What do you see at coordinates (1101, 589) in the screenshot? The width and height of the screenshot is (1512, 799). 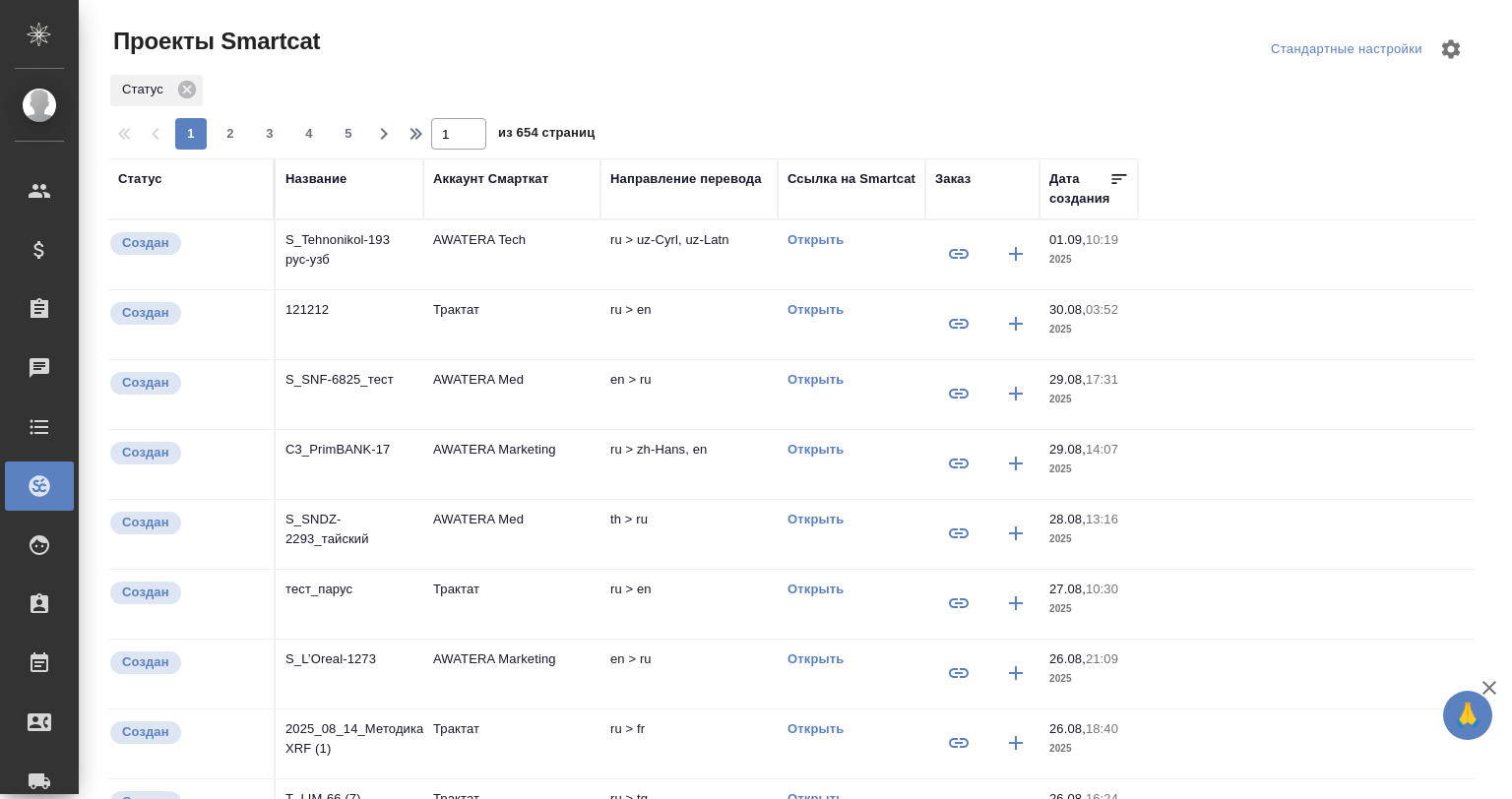 I see `p: 10:30` at bounding box center [1101, 589].